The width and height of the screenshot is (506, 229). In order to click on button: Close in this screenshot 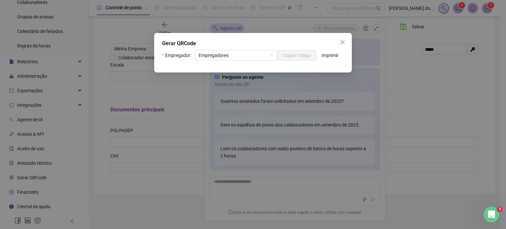, I will do `click(343, 42)`.